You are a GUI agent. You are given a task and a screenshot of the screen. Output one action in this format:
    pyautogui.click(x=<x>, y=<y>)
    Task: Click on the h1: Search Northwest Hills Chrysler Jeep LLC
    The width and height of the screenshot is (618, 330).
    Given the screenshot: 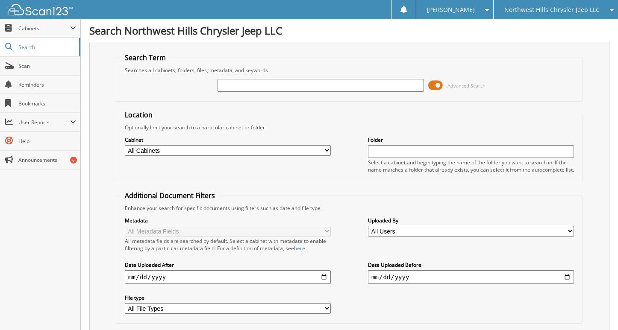 What is the action you would take?
    pyautogui.click(x=349, y=30)
    